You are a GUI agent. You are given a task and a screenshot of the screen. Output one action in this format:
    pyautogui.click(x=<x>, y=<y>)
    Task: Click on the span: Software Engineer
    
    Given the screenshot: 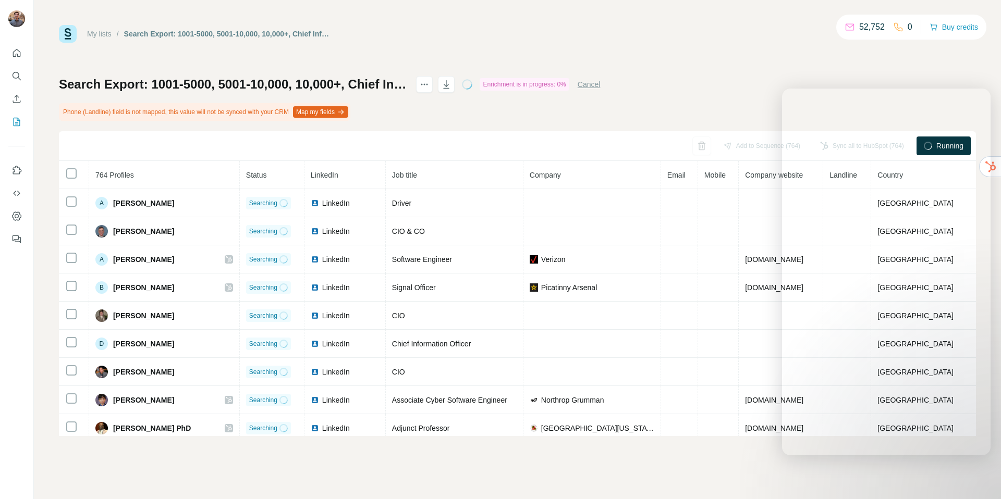 What is the action you would take?
    pyautogui.click(x=422, y=260)
    